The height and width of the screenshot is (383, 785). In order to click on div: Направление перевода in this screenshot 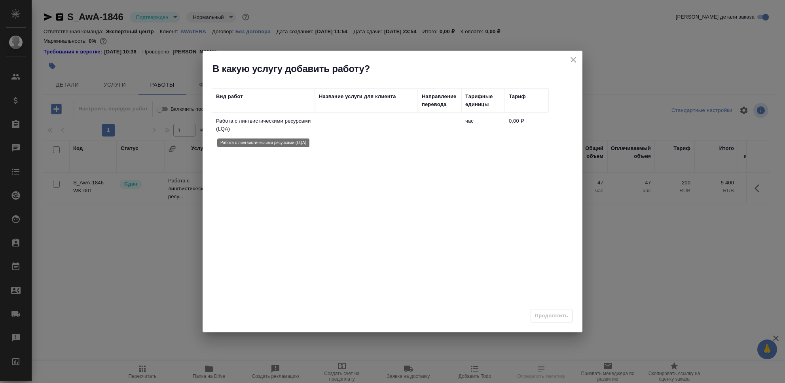, I will do `click(440, 101)`.